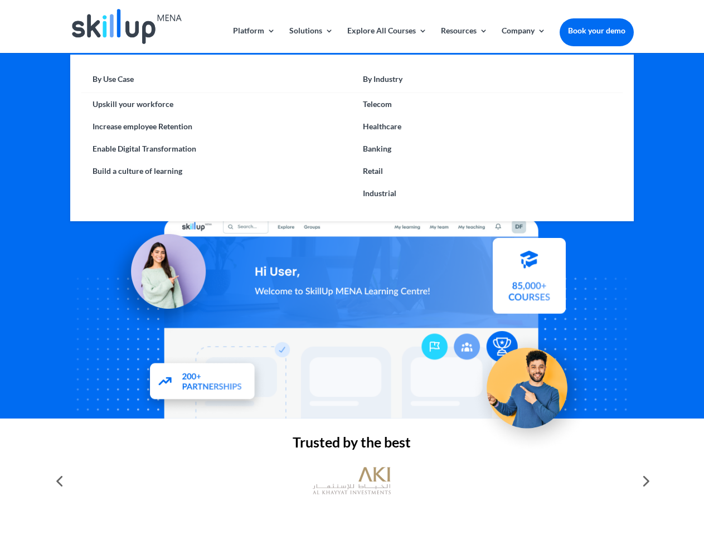  I want to click on a: Industrial, so click(487, 194).